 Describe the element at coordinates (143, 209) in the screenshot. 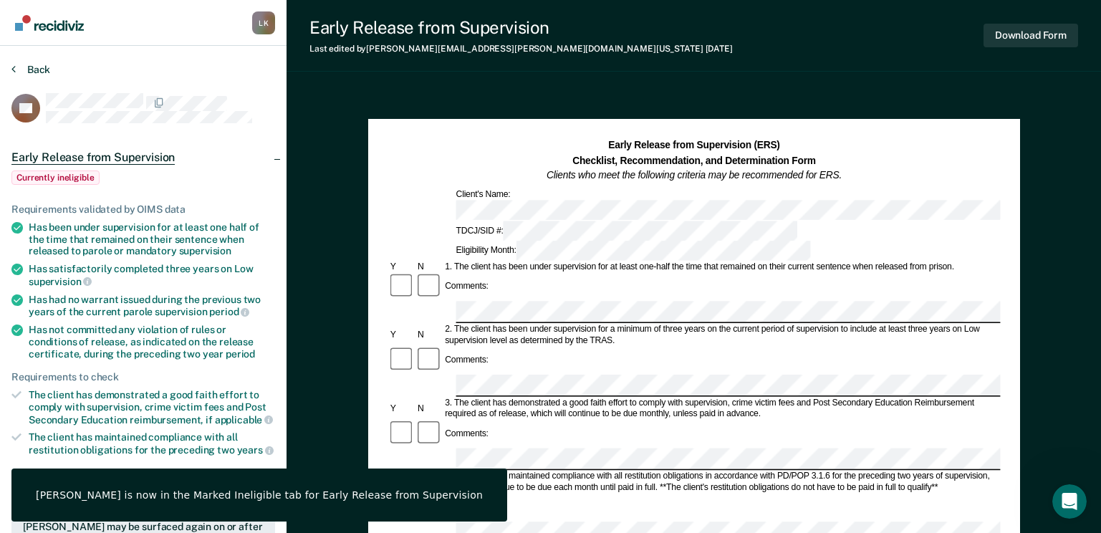

I see `div: Requirements validated by OIMS data` at that location.